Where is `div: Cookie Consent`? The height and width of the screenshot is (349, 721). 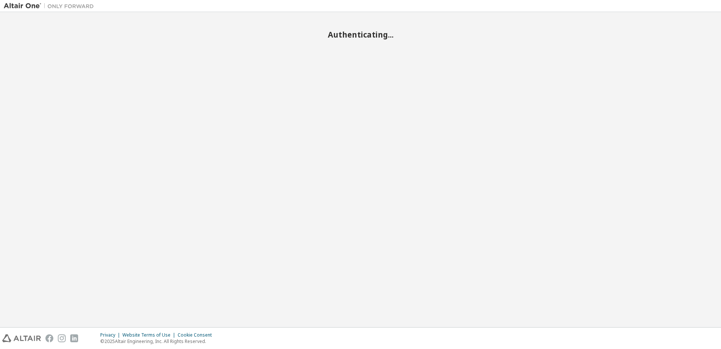 div: Cookie Consent is located at coordinates (197, 335).